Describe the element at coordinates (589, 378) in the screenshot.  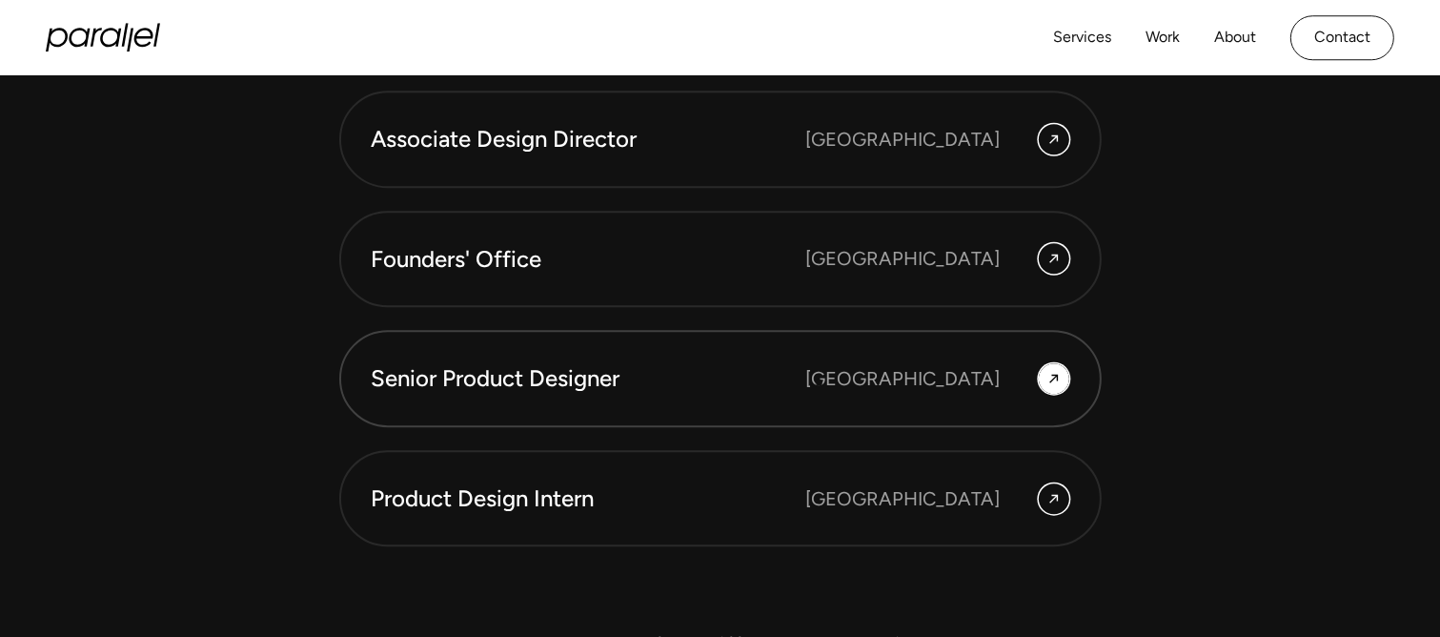
I see `div: Senior Product Designer` at that location.